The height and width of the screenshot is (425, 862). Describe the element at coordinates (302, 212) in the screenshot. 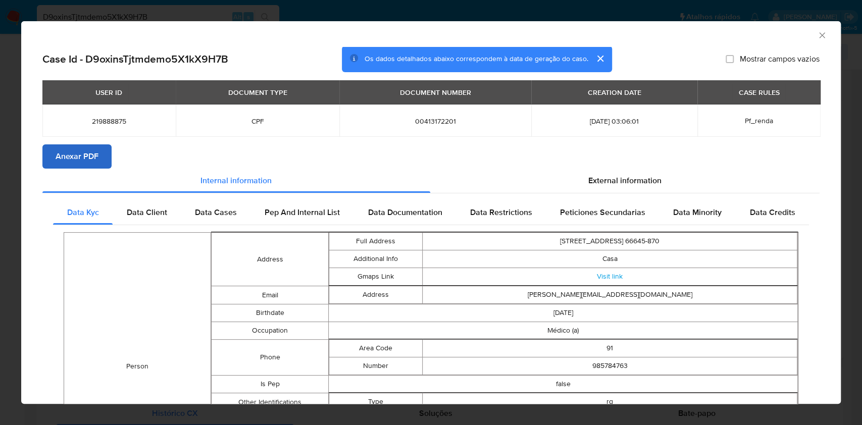

I see `span: Pep And Internal List` at that location.